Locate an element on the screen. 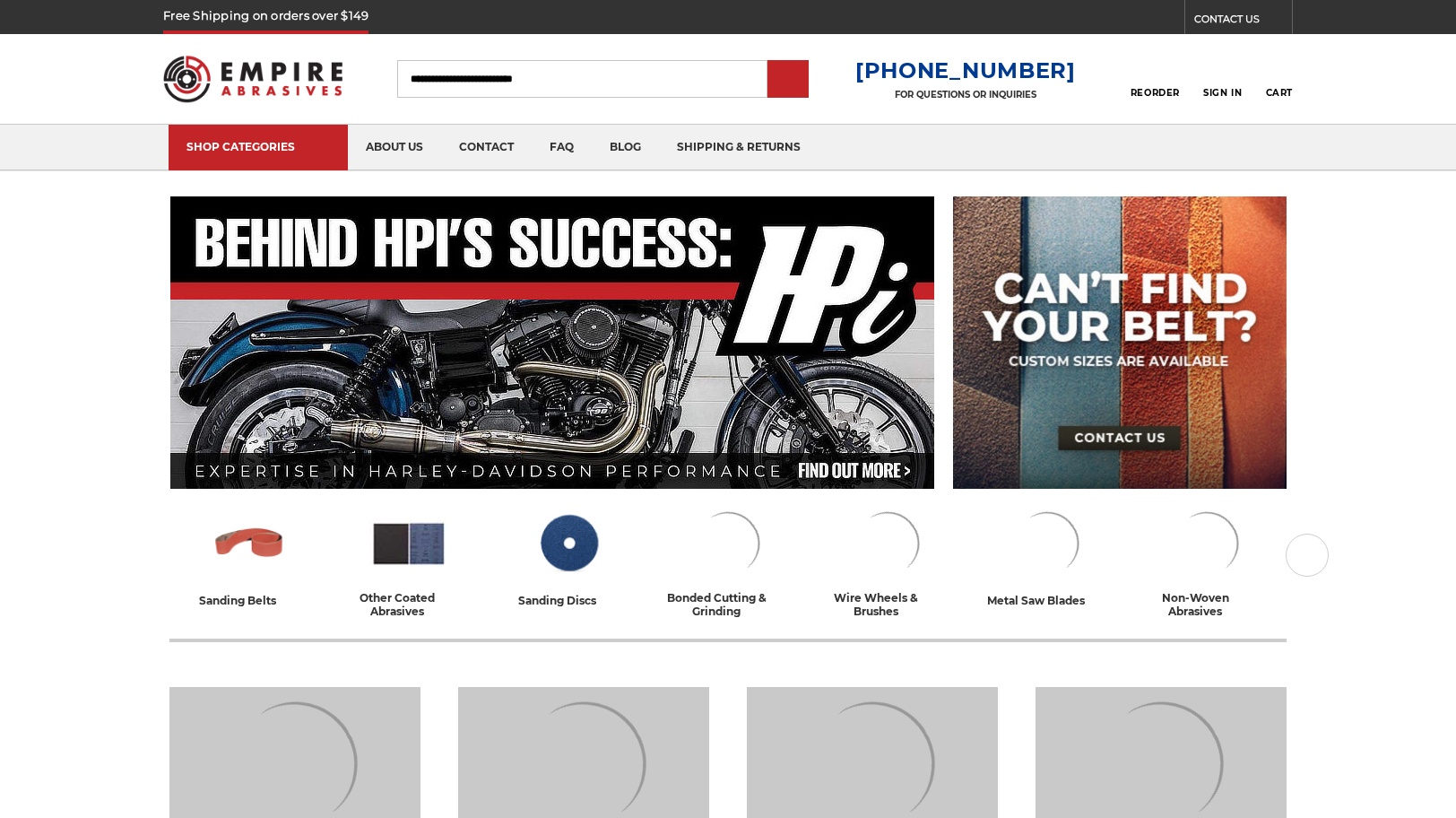 This screenshot has height=818, width=1456. a: sanding belts is located at coordinates (250, 557).